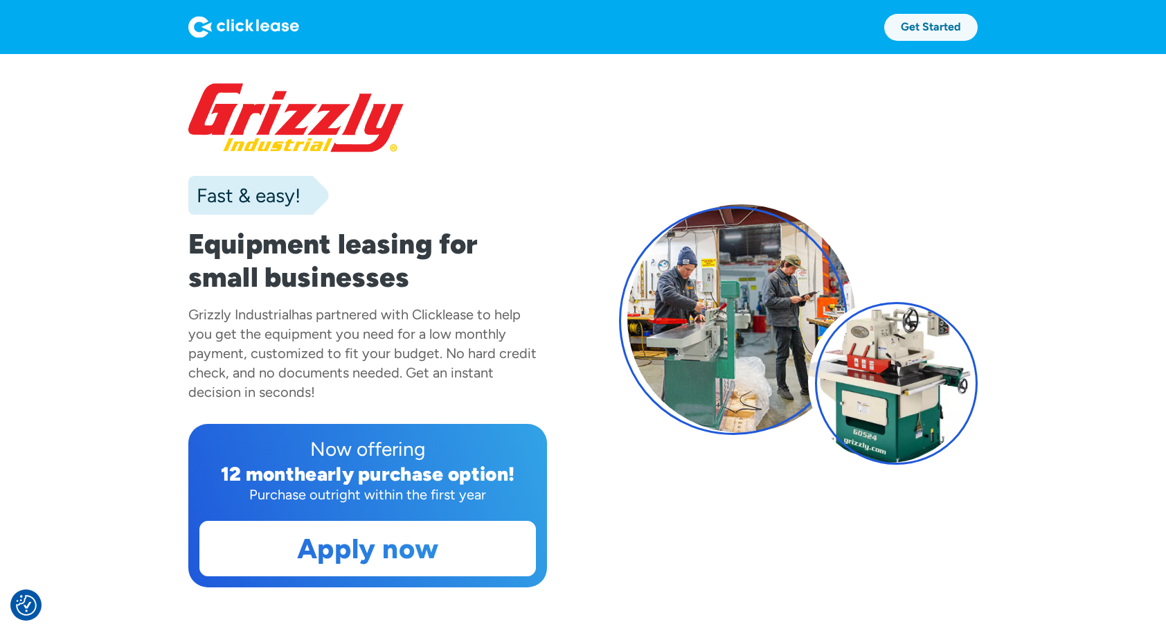 The width and height of the screenshot is (1166, 631). I want to click on div: early purchase option!, so click(410, 473).